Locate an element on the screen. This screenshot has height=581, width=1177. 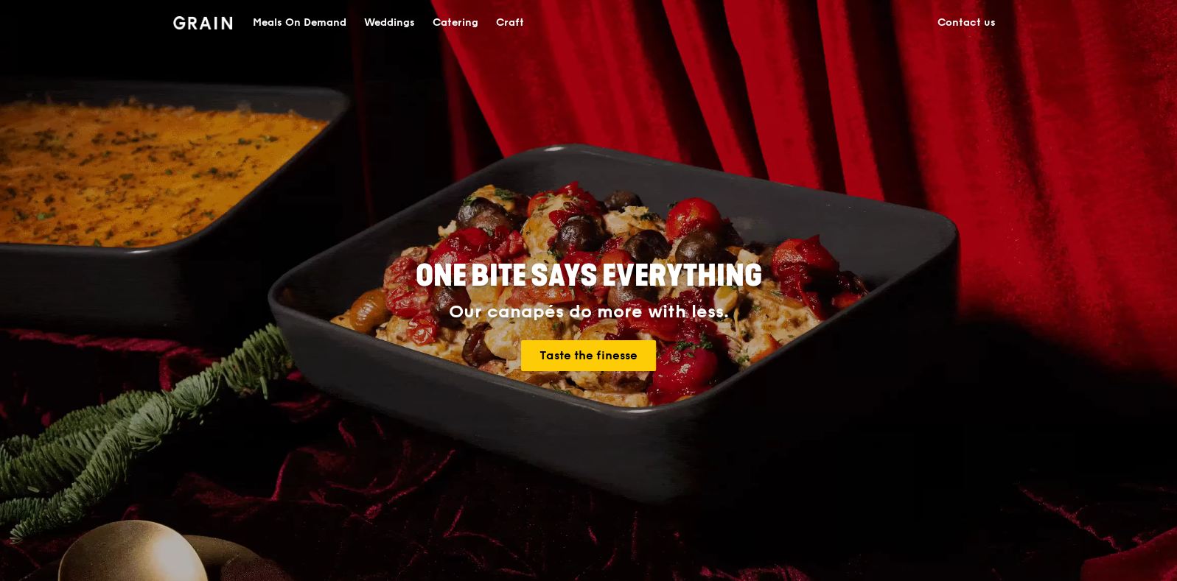
div: Catering is located at coordinates (455, 23).